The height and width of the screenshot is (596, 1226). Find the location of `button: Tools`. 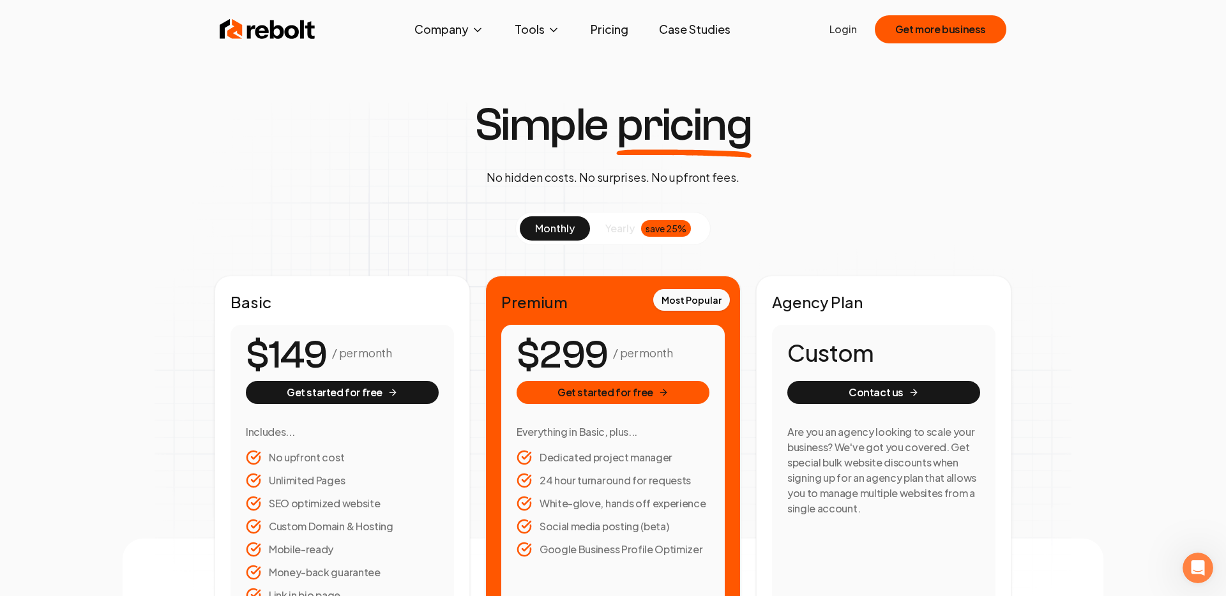

button: Tools is located at coordinates (537, 29).